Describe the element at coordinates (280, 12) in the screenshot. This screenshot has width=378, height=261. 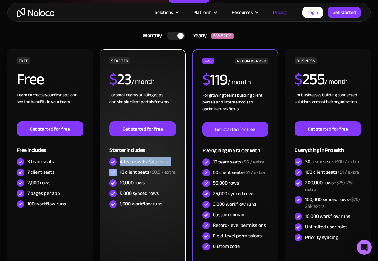
I see `a: Pricing` at that location.